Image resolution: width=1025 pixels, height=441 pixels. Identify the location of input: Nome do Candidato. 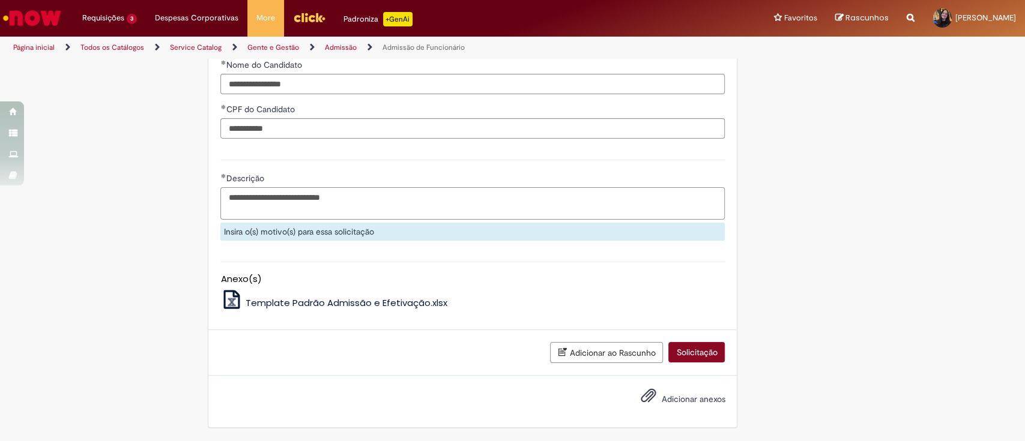
(473, 84).